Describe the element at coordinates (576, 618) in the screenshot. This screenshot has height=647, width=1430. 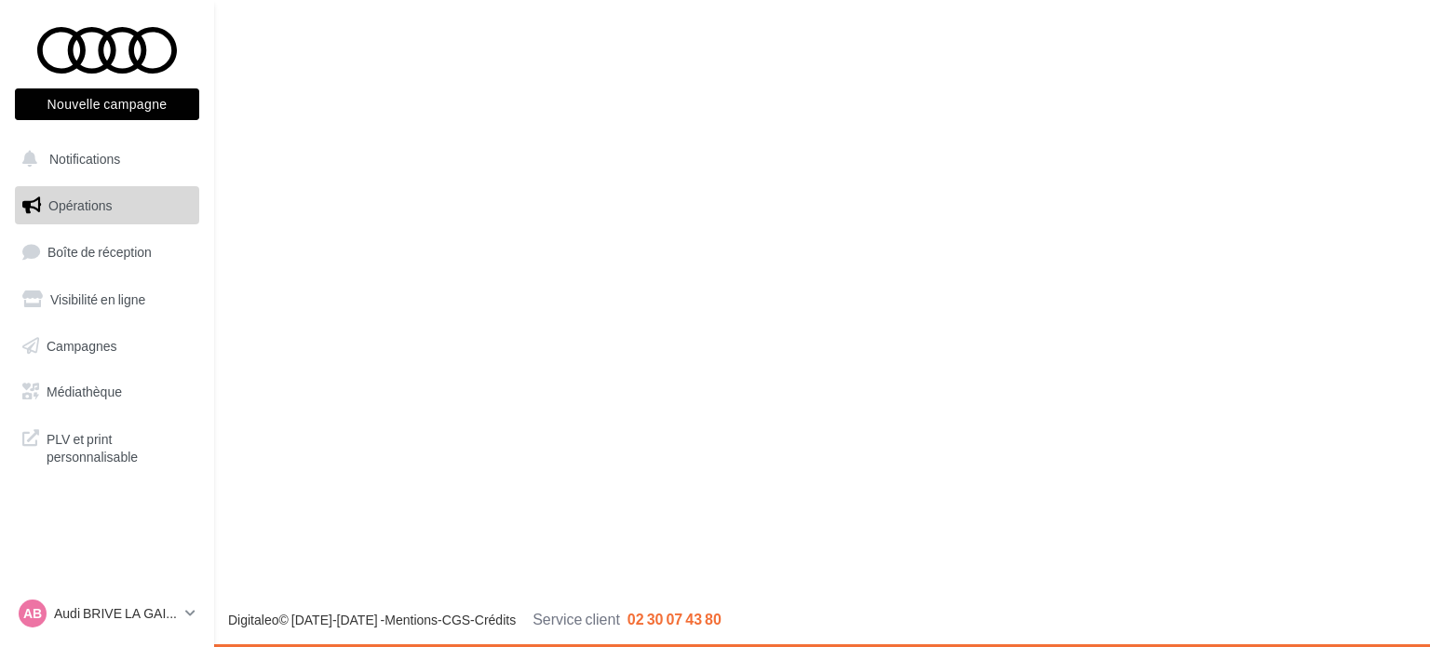
I see `span: Service client` at that location.